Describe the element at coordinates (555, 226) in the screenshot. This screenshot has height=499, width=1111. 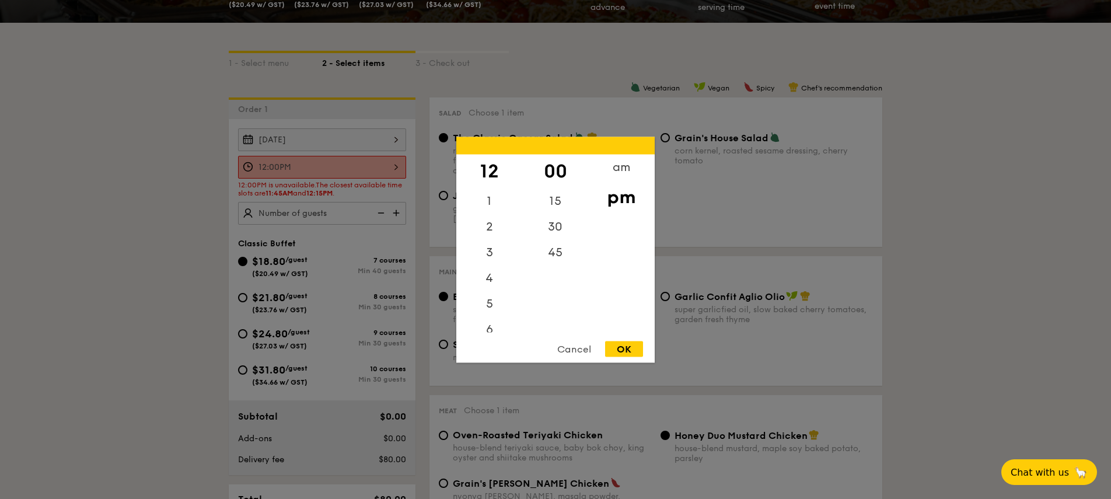
I see `div: 30` at that location.